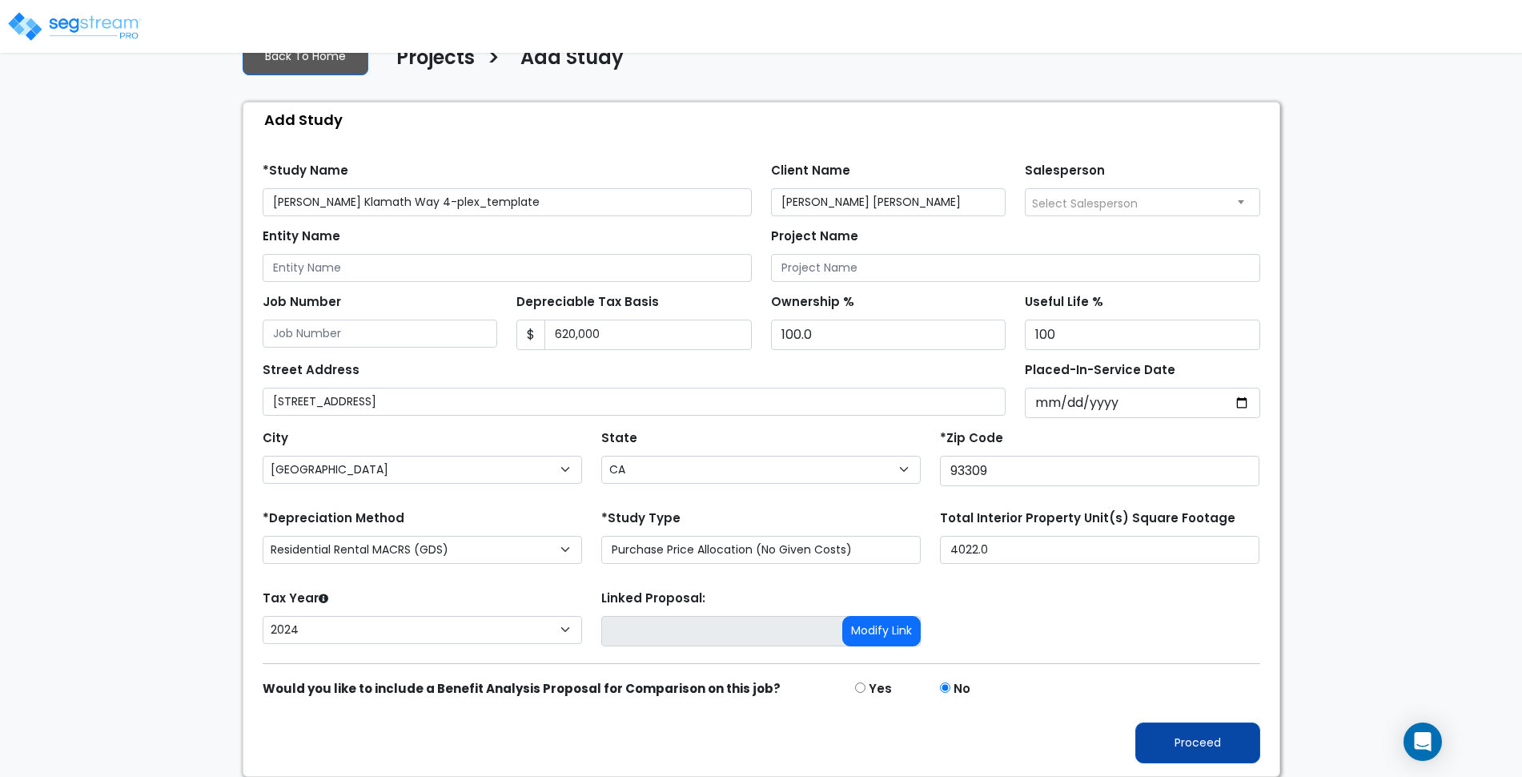  Describe the element at coordinates (1065, 171) in the screenshot. I see `label: Salesperson` at that location.